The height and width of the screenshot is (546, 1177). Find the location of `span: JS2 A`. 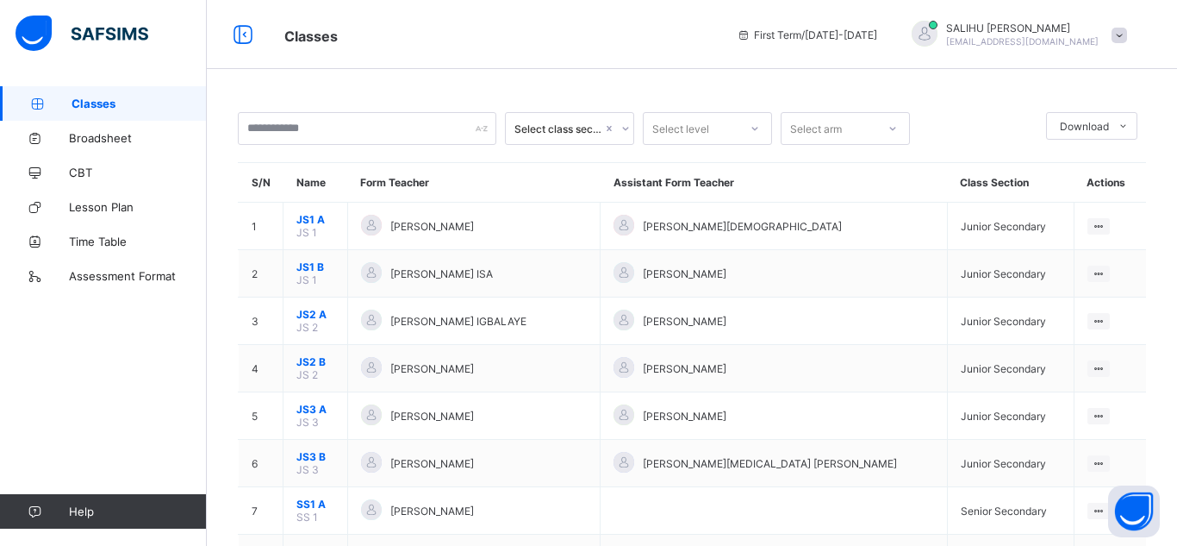

span: JS2 A is located at coordinates (315, 314).